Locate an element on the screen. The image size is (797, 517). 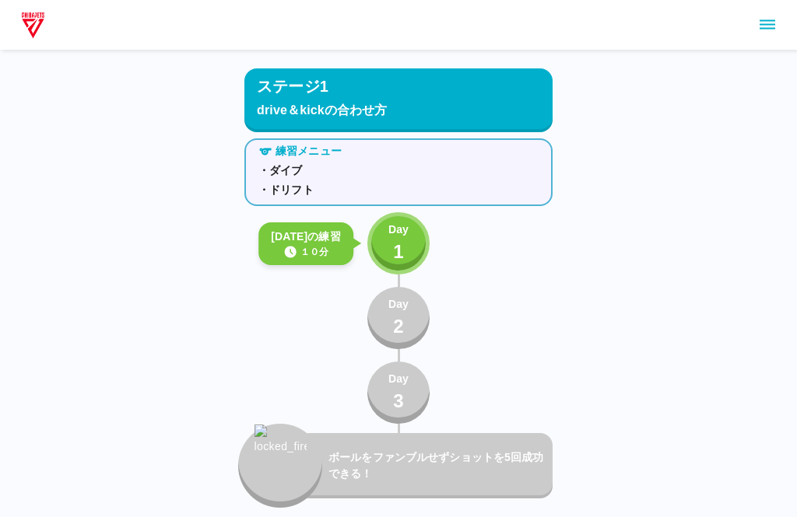
p: ボールをファンブルせずショットを5回成功できる！ is located at coordinates (437, 466).